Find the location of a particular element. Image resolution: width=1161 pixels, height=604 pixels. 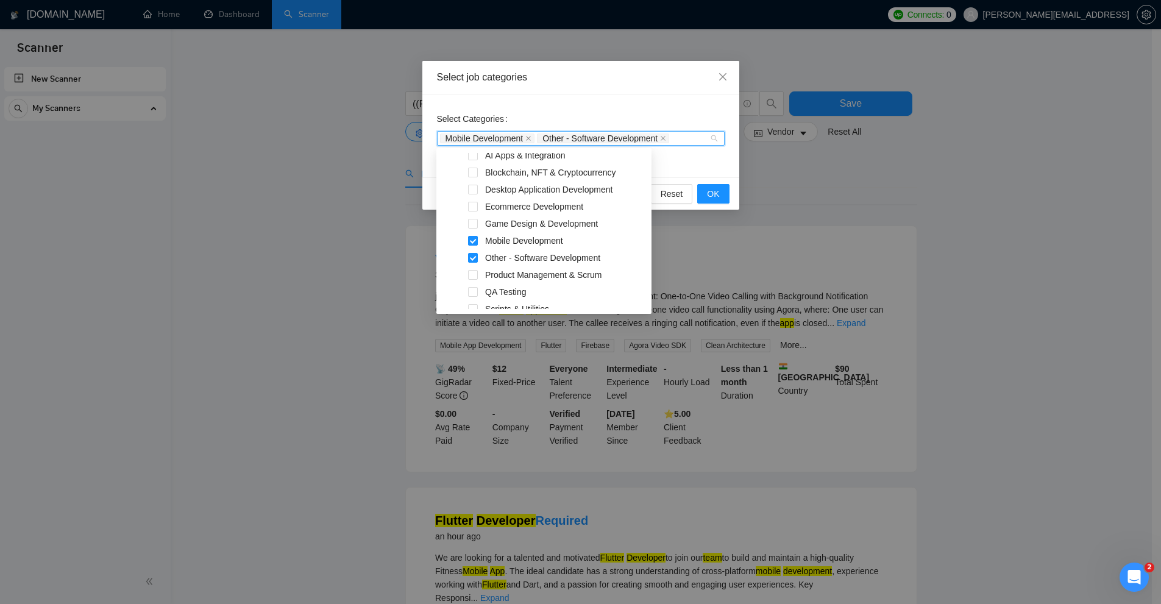

div: Select job categories is located at coordinates (581, 77).